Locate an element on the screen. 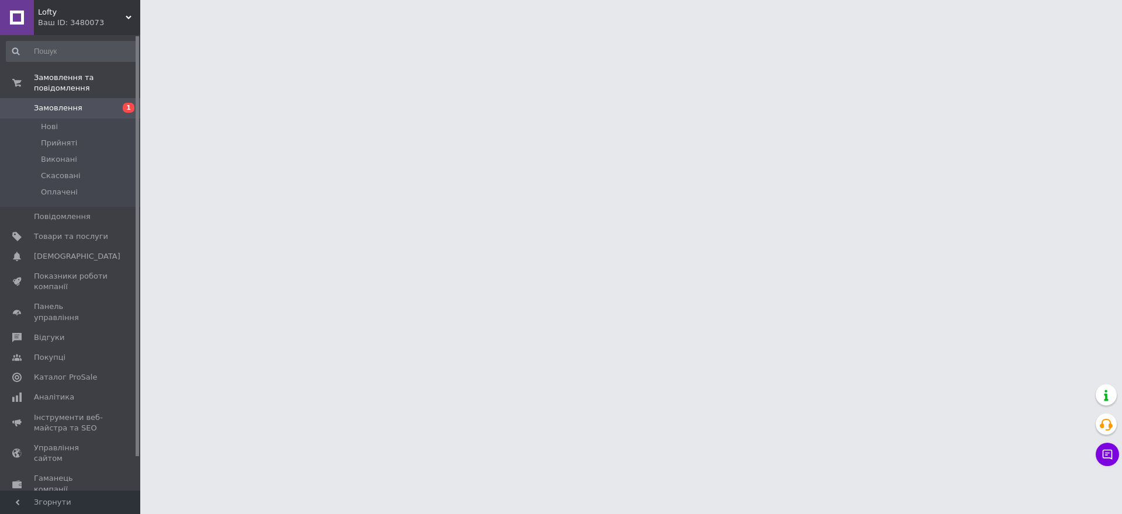 The height and width of the screenshot is (514, 1122). span: Каталог ProSale is located at coordinates (65, 378).